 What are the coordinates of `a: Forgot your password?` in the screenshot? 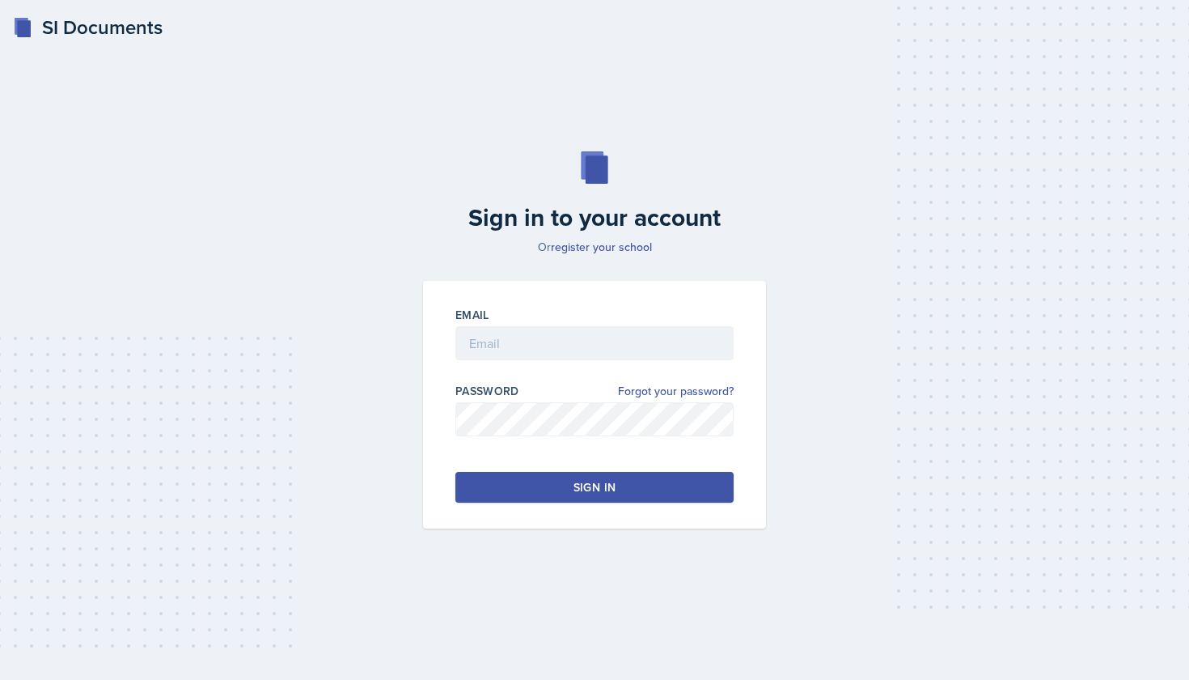 It's located at (676, 391).